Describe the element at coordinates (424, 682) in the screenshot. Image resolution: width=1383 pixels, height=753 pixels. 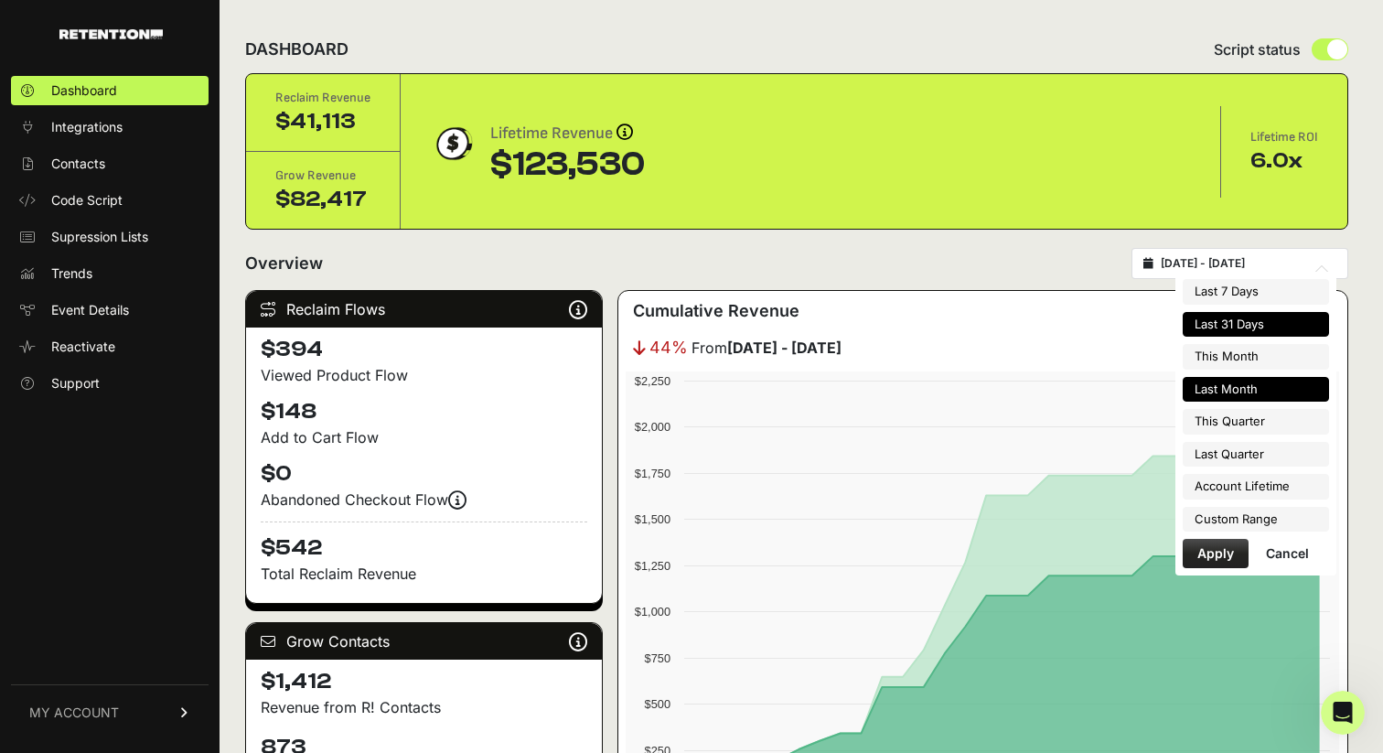
I see `h4: $1,412` at that location.